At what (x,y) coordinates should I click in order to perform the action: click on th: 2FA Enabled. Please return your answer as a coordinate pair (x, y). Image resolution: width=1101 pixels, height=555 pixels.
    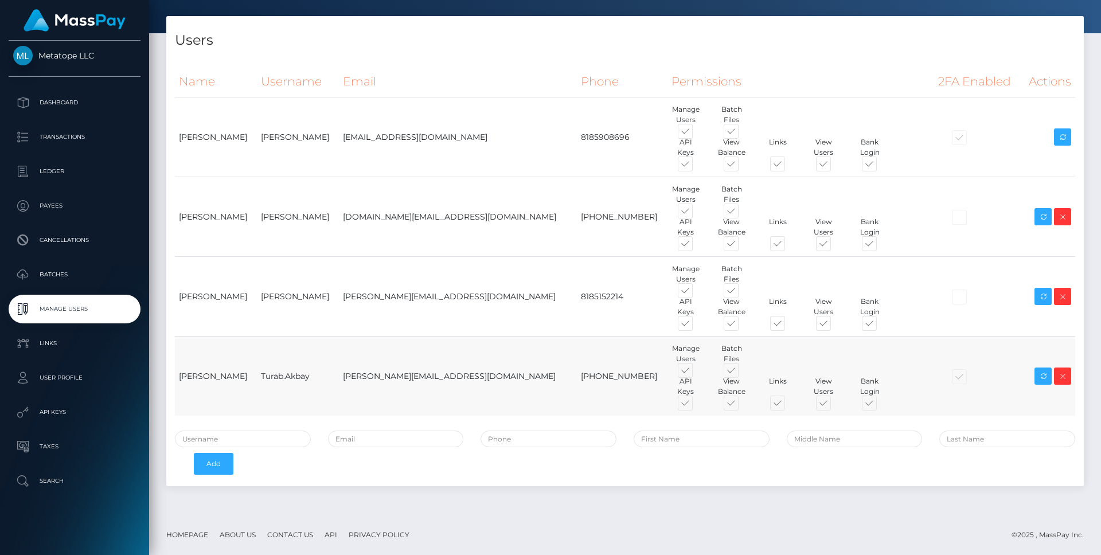
    Looking at the image, I should click on (977, 81).